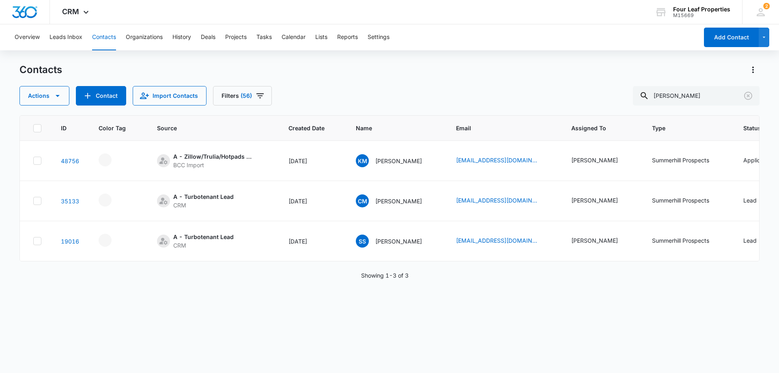 The width and height of the screenshot is (779, 373). I want to click on span: CRM, so click(71, 11).